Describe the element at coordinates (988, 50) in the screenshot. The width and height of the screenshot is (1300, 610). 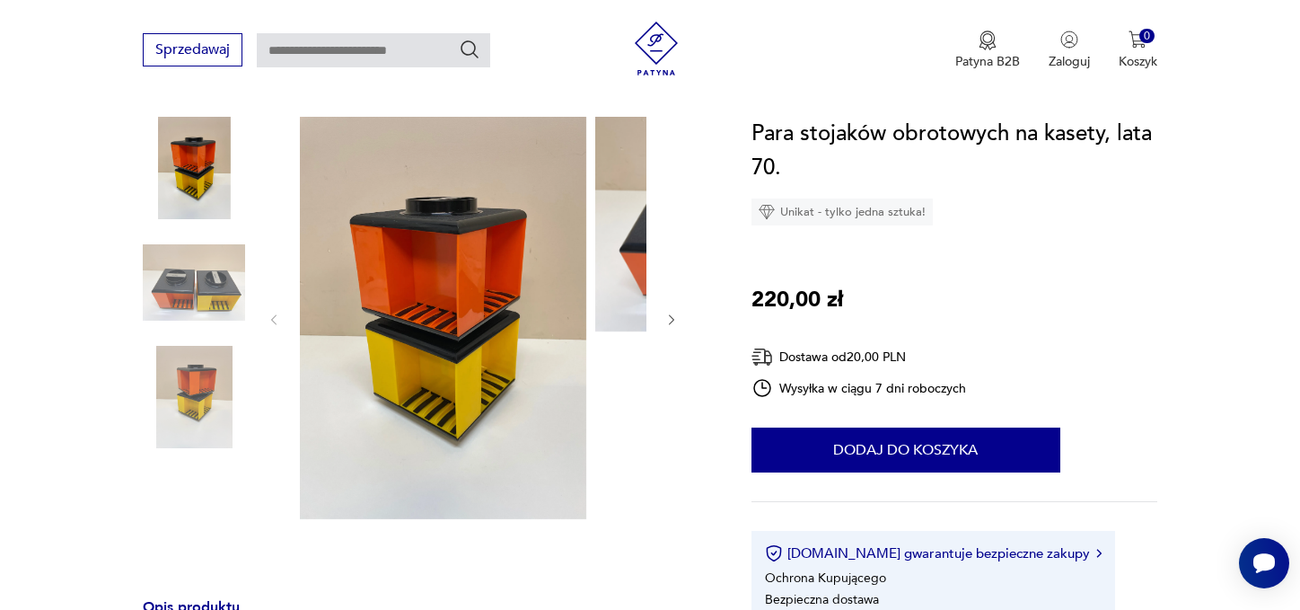
I see `a: Ikona medaluPatyna B2B` at that location.